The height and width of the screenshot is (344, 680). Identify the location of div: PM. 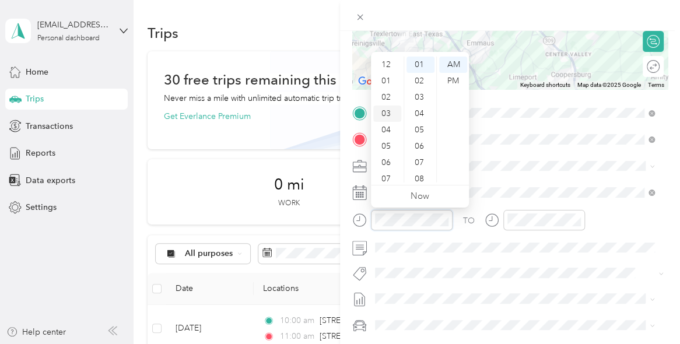
(453, 81).